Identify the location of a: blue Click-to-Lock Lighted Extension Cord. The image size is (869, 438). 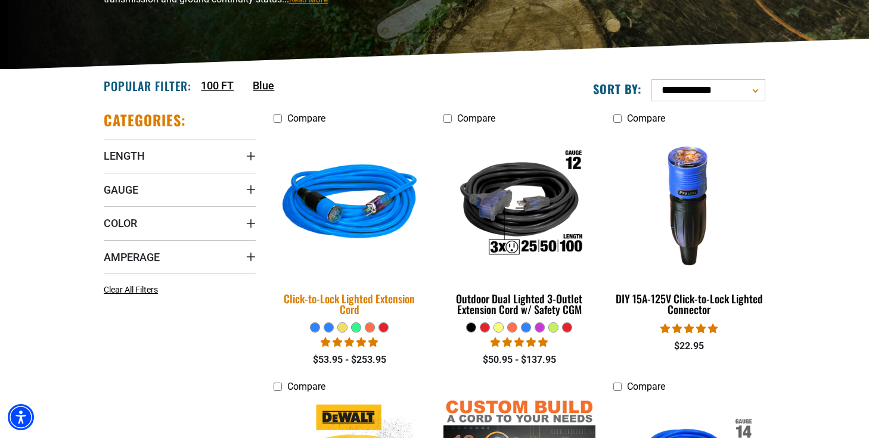
(349, 226).